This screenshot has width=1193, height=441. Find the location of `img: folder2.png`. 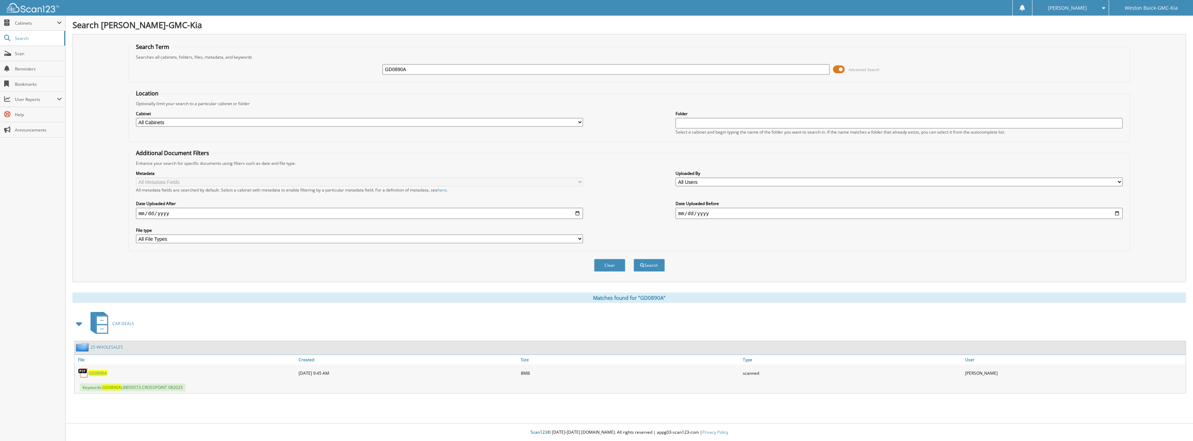

img: folder2.png is located at coordinates (83, 347).